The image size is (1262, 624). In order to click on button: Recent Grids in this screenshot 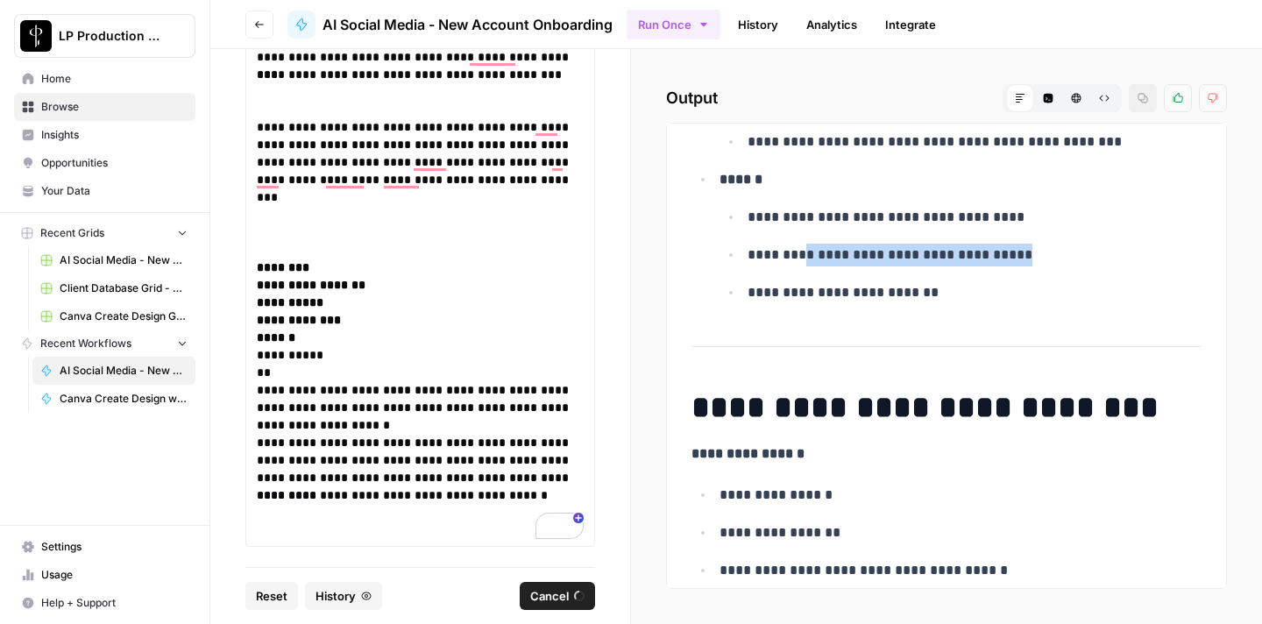, I will do `click(104, 233)`.